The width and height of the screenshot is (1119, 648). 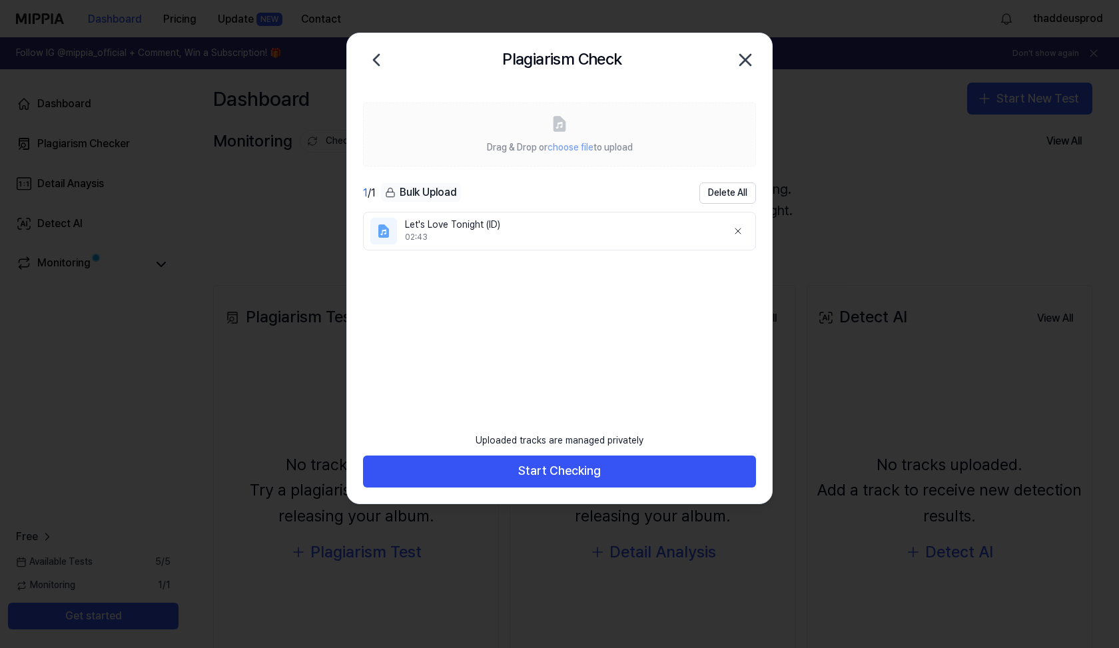 What do you see at coordinates (570, 147) in the screenshot?
I see `span: choose file` at bounding box center [570, 147].